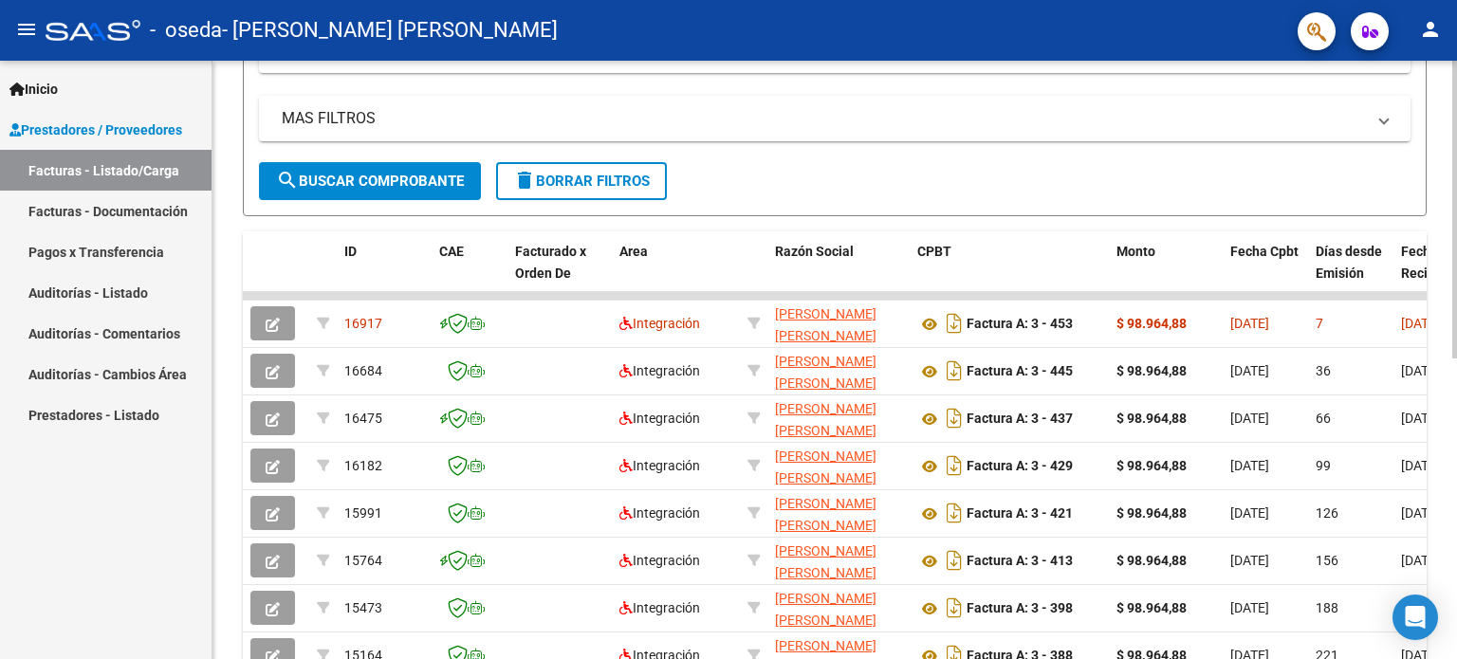 This screenshot has width=1457, height=659. What do you see at coordinates (581, 181) in the screenshot?
I see `span: Borrar Filtros` at bounding box center [581, 181].